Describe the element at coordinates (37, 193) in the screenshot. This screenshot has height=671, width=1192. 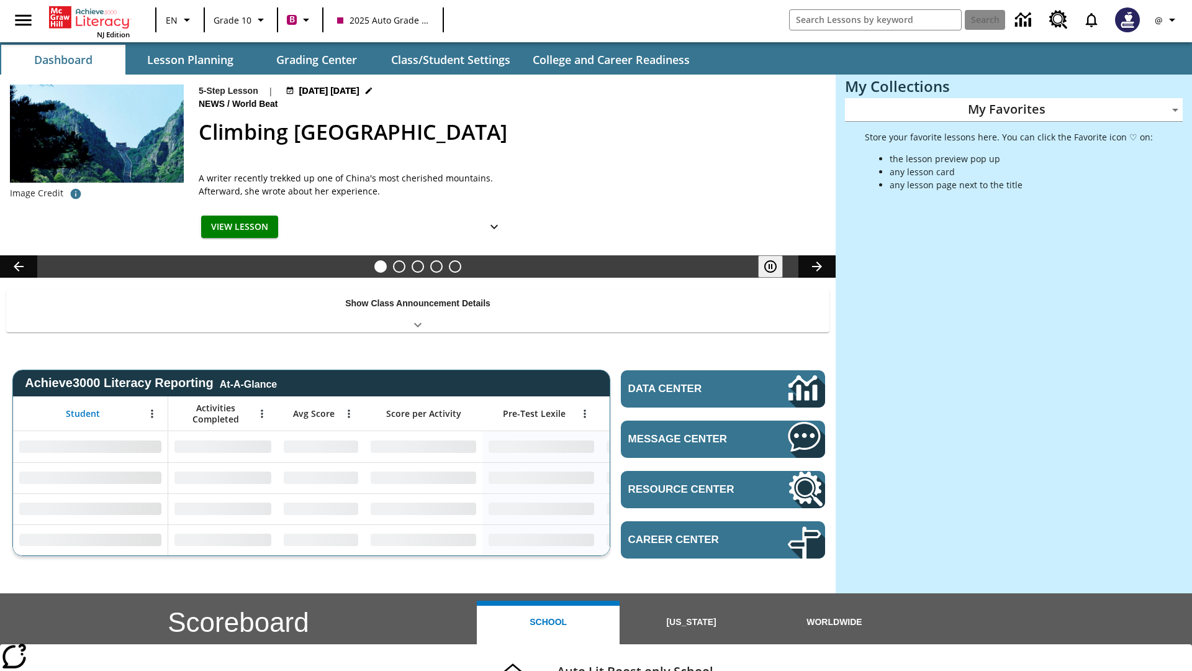
I see `p: Image Credit` at that location.